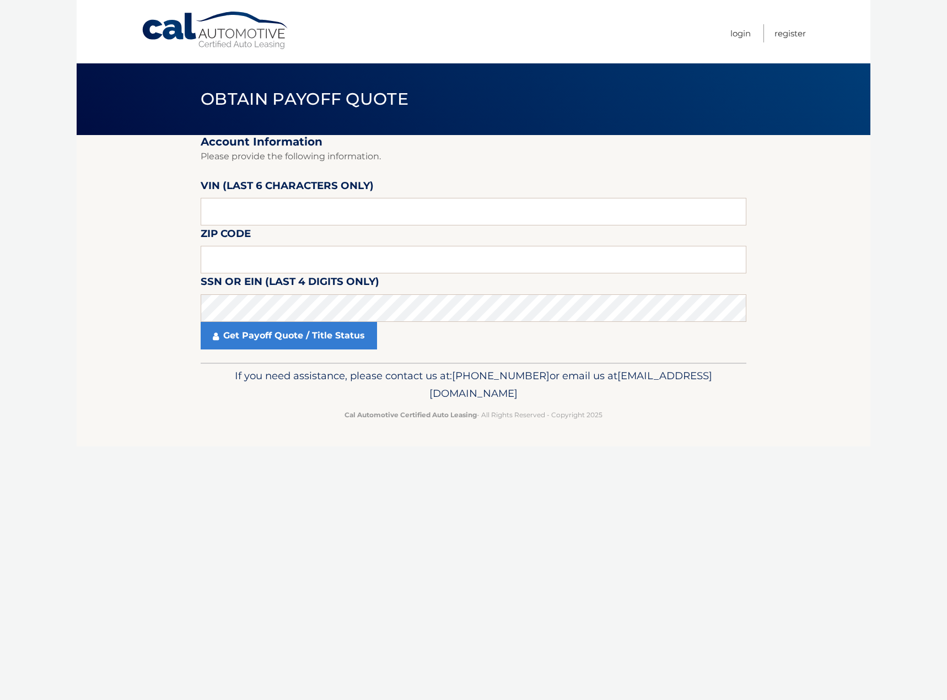 This screenshot has width=947, height=700. Describe the element at coordinates (474, 142) in the screenshot. I see `h2: Account Information` at that location.